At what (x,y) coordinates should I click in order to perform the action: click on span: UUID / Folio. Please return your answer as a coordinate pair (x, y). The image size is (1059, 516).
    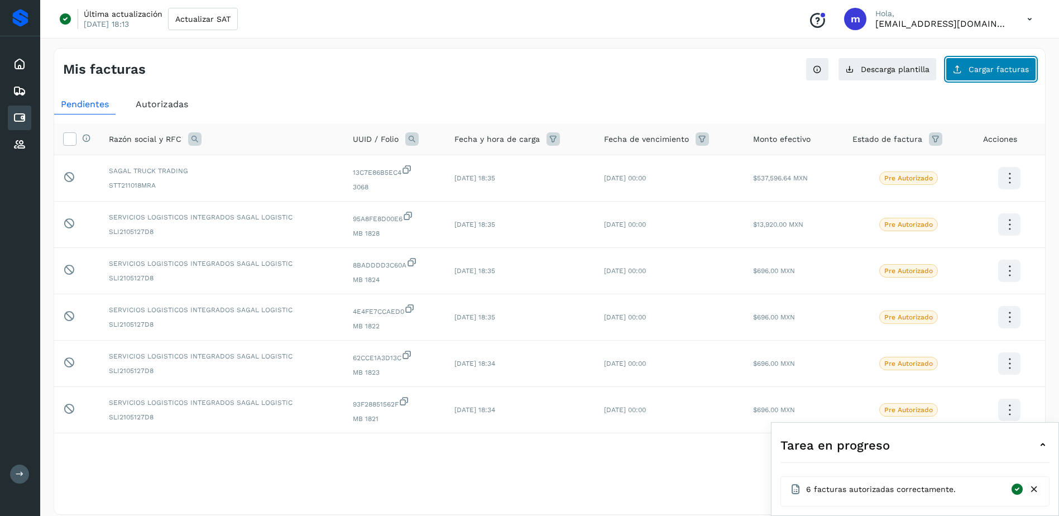
    Looking at the image, I should click on (376, 139).